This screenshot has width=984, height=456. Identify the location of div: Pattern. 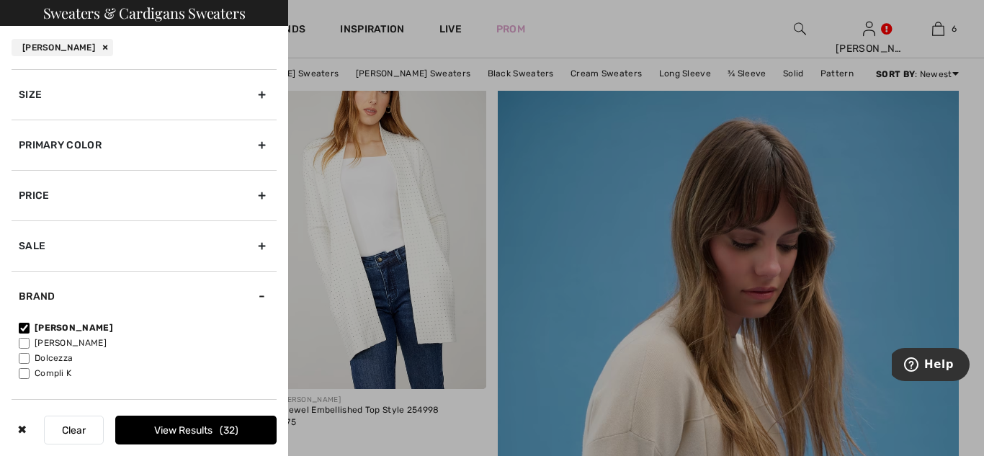
(144, 424).